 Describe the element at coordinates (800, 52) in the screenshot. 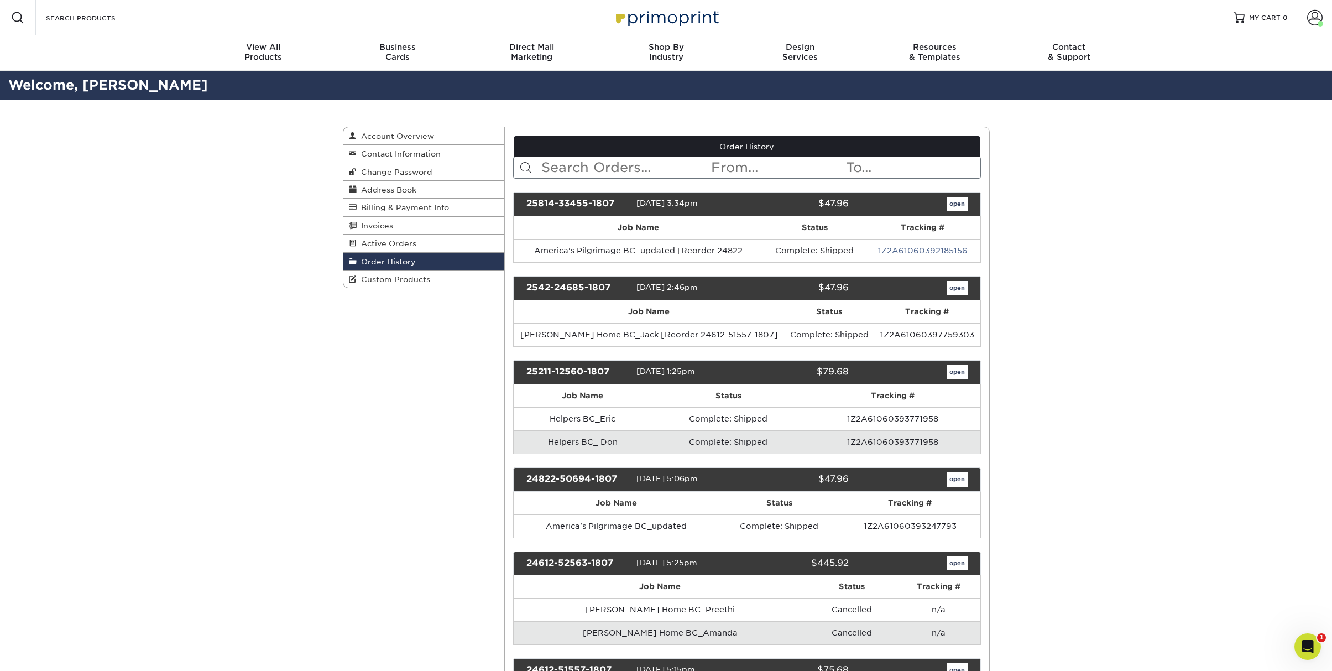

I see `div: Services` at that location.